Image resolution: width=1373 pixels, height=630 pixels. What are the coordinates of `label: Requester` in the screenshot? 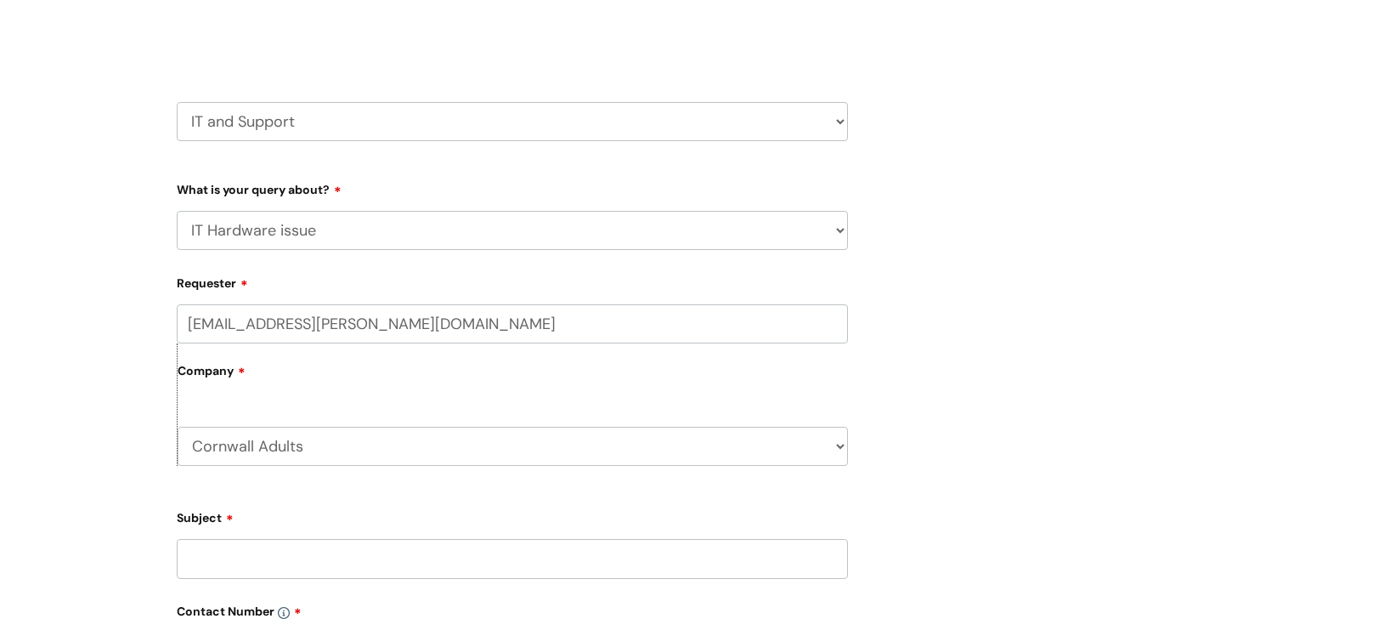 It's located at (513, 280).